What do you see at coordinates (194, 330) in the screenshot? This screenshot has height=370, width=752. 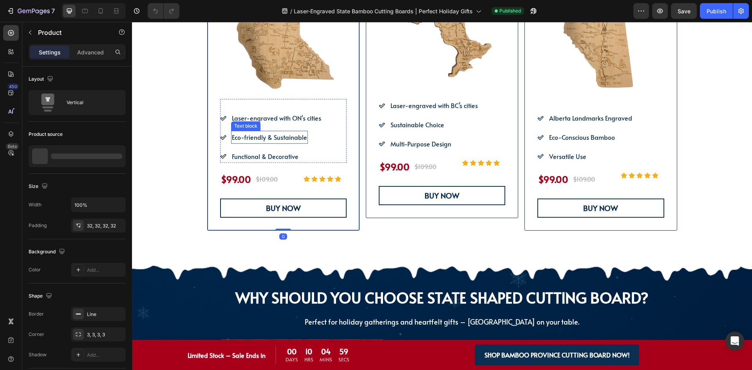 I see `div: 04` at bounding box center [194, 330].